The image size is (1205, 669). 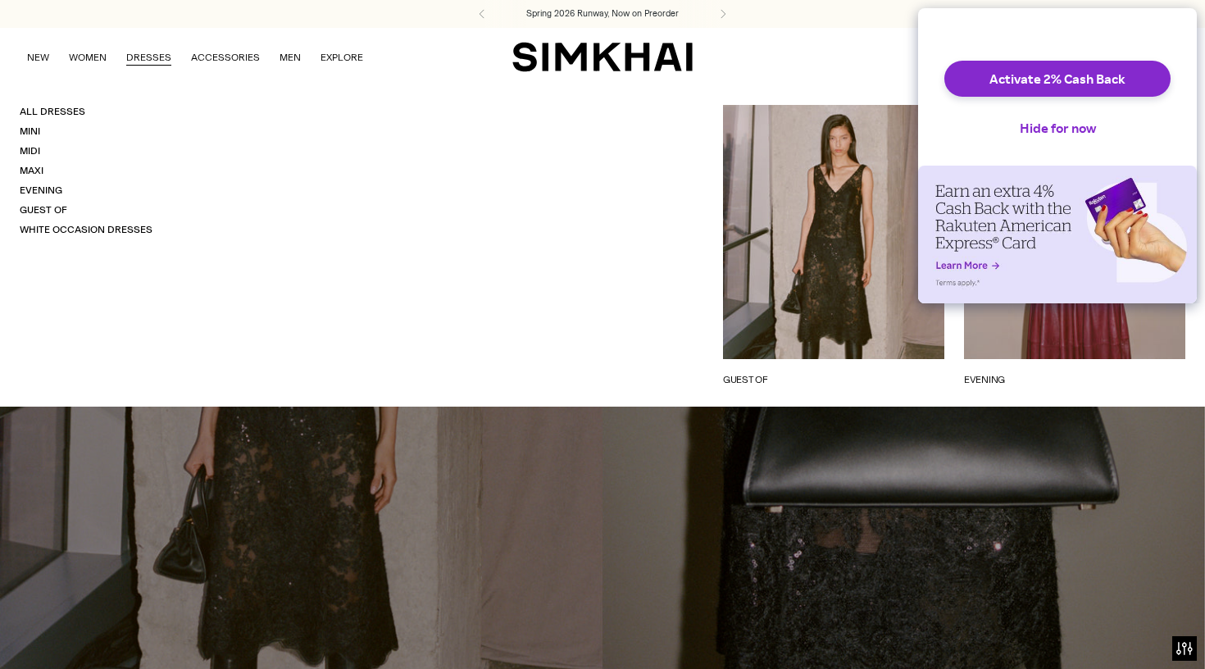 What do you see at coordinates (342, 57) in the screenshot?
I see `a: EXPLORE` at bounding box center [342, 57].